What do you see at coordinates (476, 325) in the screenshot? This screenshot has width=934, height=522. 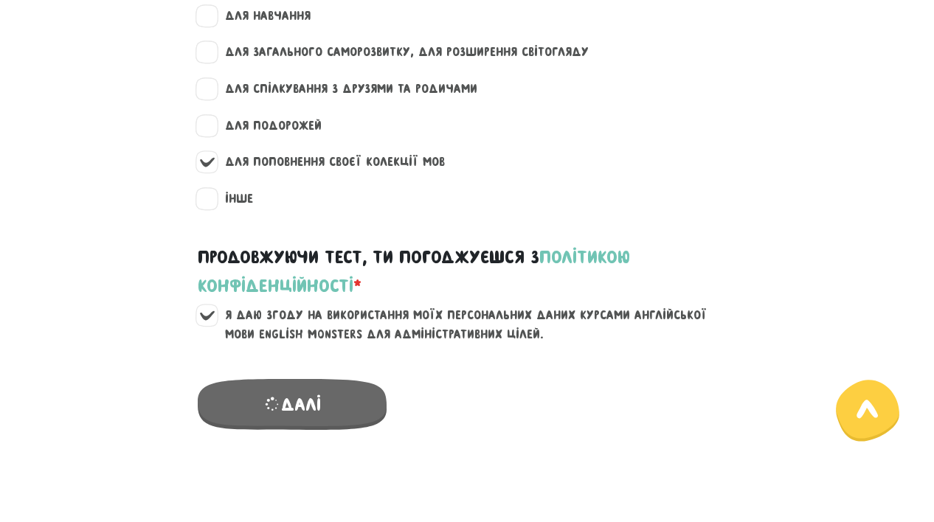 I see `label: Я даю згоду на використання моїх персональних даних курсами англійської мови English Monsters для...` at bounding box center [476, 325].